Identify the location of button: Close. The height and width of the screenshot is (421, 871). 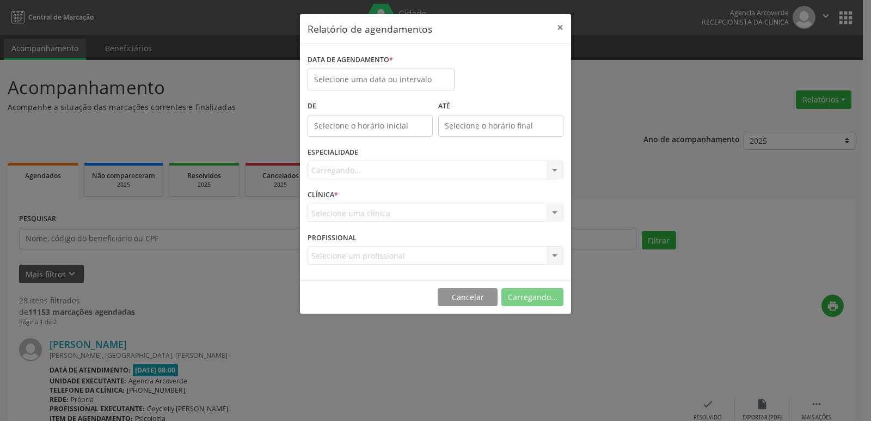
(560, 27).